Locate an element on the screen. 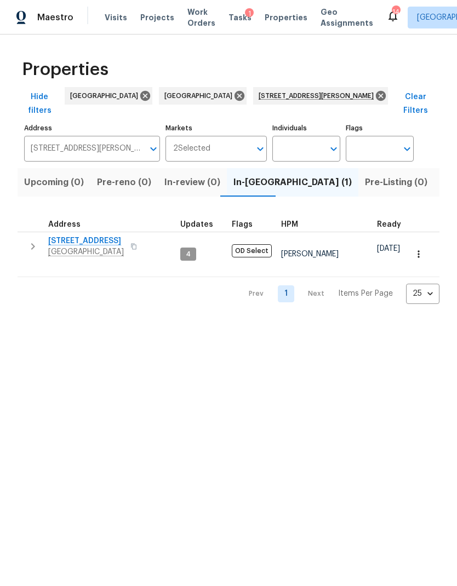 The width and height of the screenshot is (457, 586). span: HPM is located at coordinates (289, 225).